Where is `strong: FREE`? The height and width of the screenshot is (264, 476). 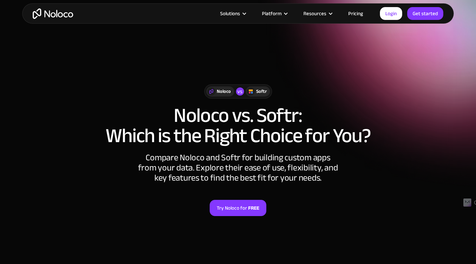
strong: FREE is located at coordinates (253, 208).